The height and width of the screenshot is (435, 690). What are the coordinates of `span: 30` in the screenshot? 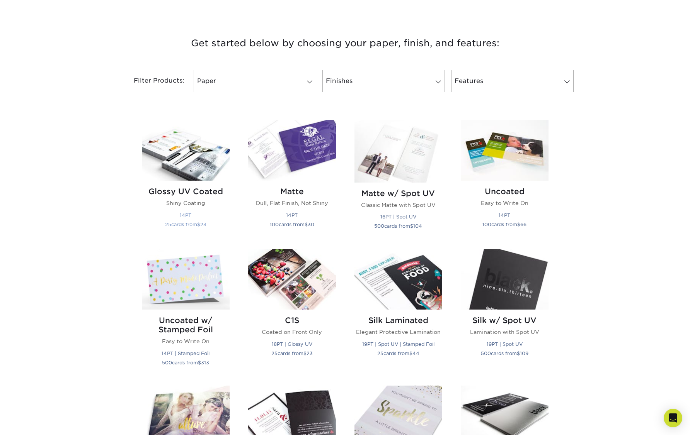 It's located at (311, 224).